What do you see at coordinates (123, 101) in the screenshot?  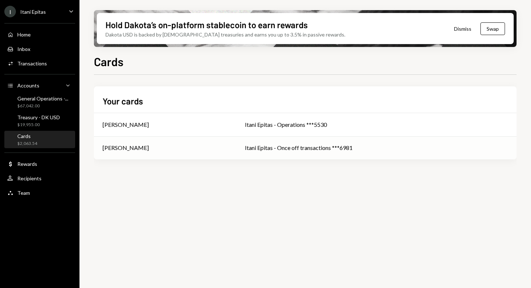 I see `h2: Your cards` at bounding box center [123, 101].